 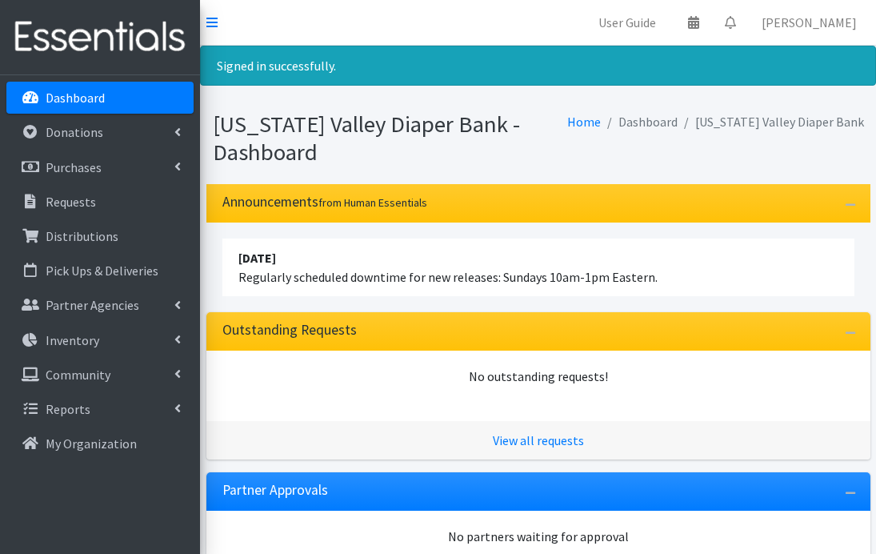 What do you see at coordinates (100, 98) in the screenshot?
I see `a: Dashboard` at bounding box center [100, 98].